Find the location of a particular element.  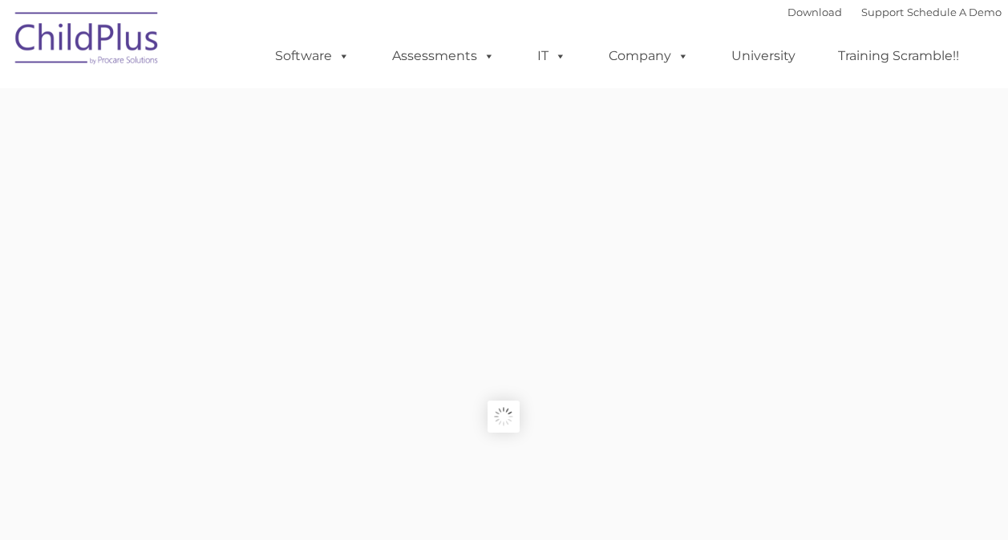

a: Support is located at coordinates (882, 12).